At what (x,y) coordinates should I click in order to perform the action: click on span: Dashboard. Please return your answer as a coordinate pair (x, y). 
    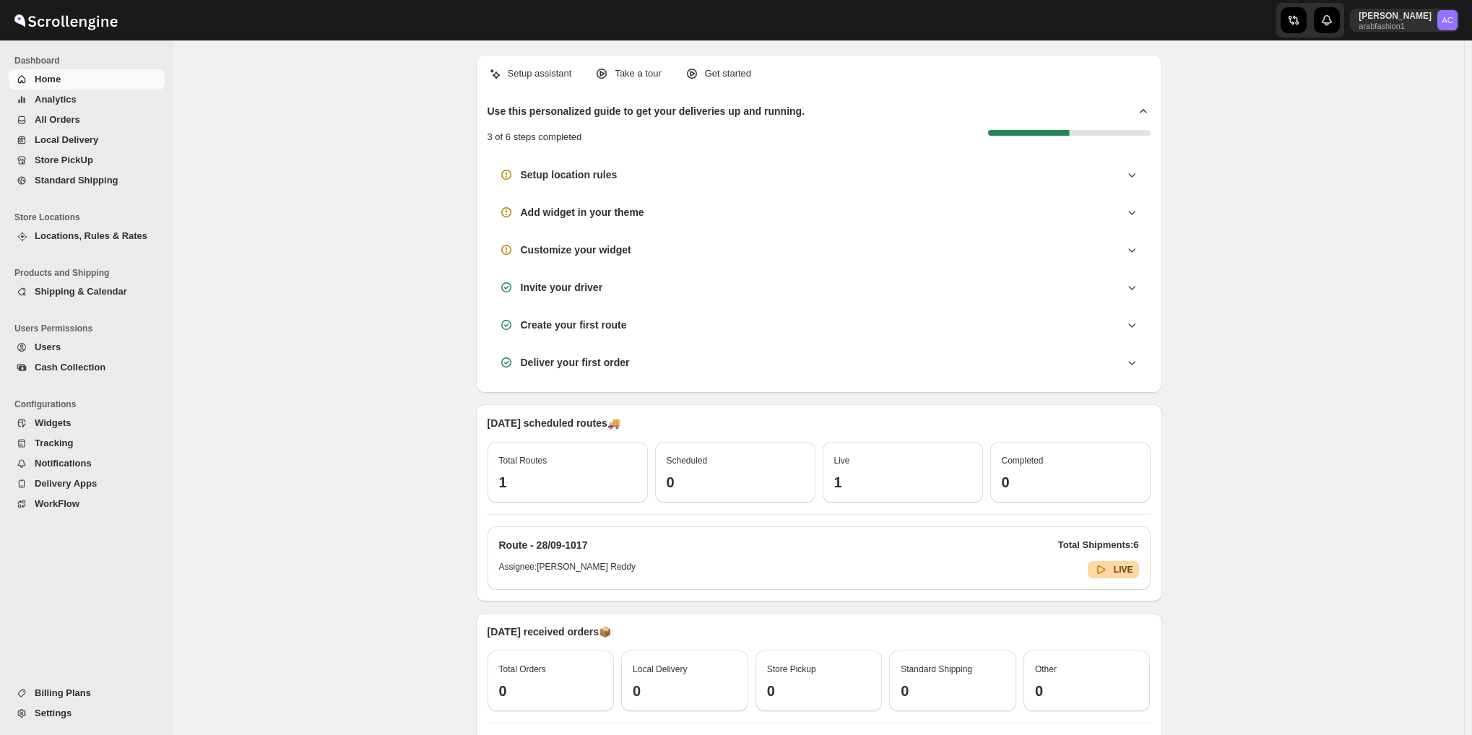
    Looking at the image, I should click on (90, 61).